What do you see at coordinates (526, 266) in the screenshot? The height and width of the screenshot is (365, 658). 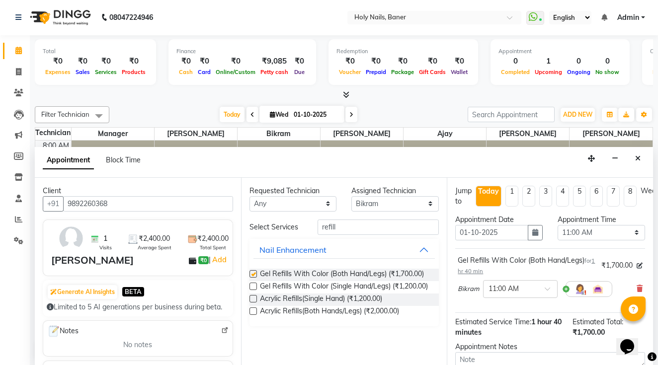 I see `small: for` at bounding box center [526, 266].